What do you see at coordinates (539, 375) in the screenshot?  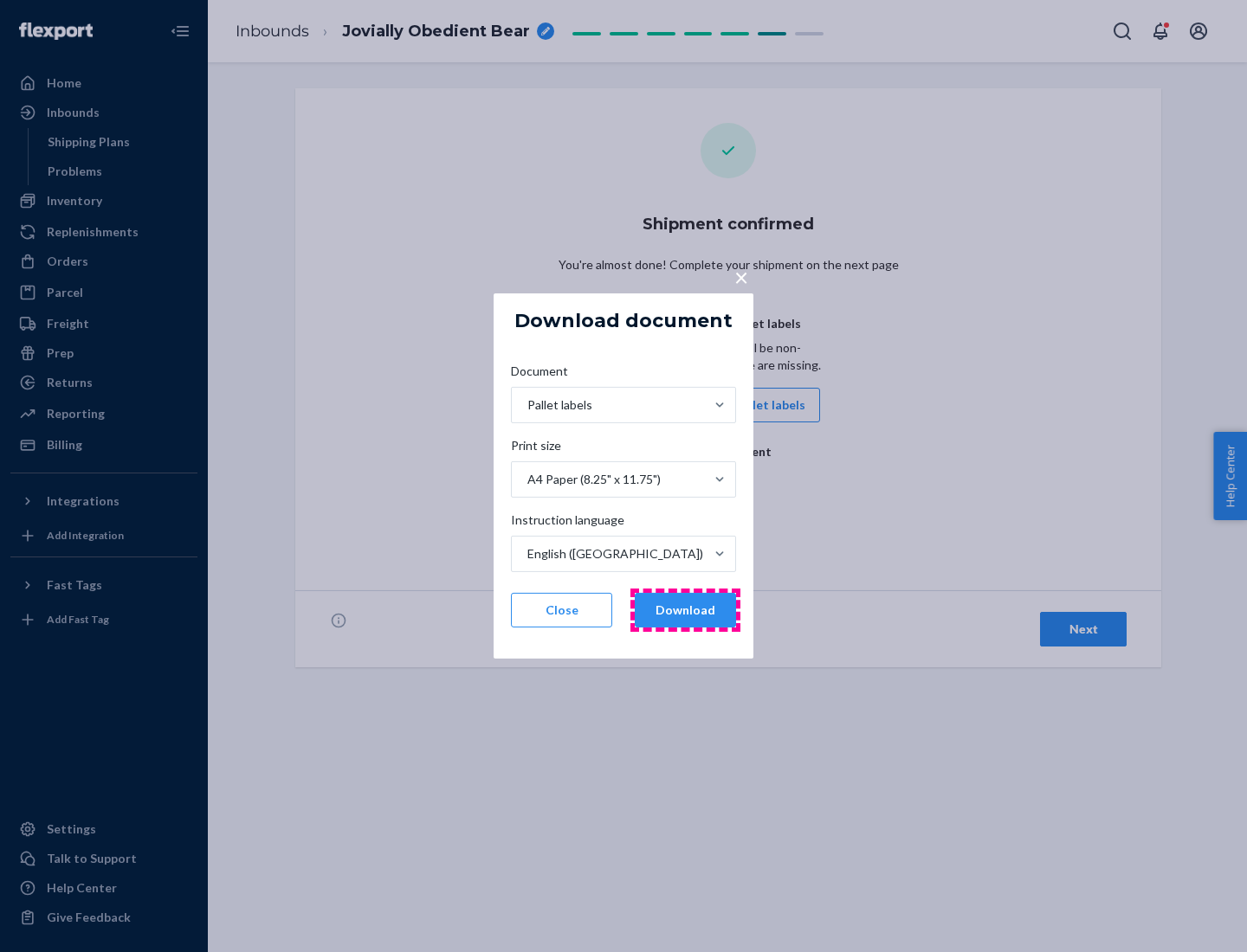 I see `span: Document` at bounding box center [539, 375].